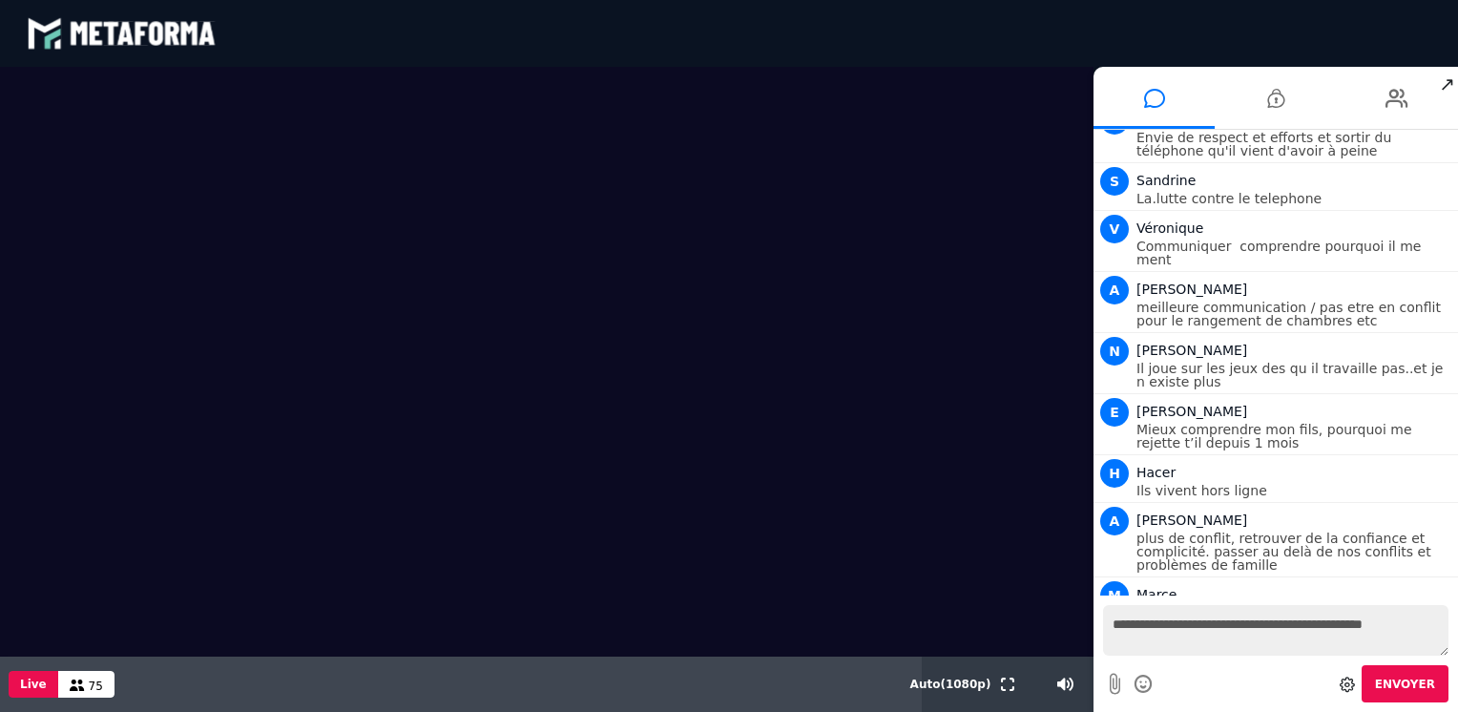  What do you see at coordinates (1295, 436) in the screenshot?
I see `p: Mieux comprendre mon fils, pourquoi me rejette t’il depuis 1 mois` at bounding box center [1295, 436].